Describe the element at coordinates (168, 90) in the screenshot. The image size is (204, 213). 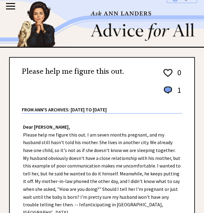
I see `img: message_round%201.png` at that location.